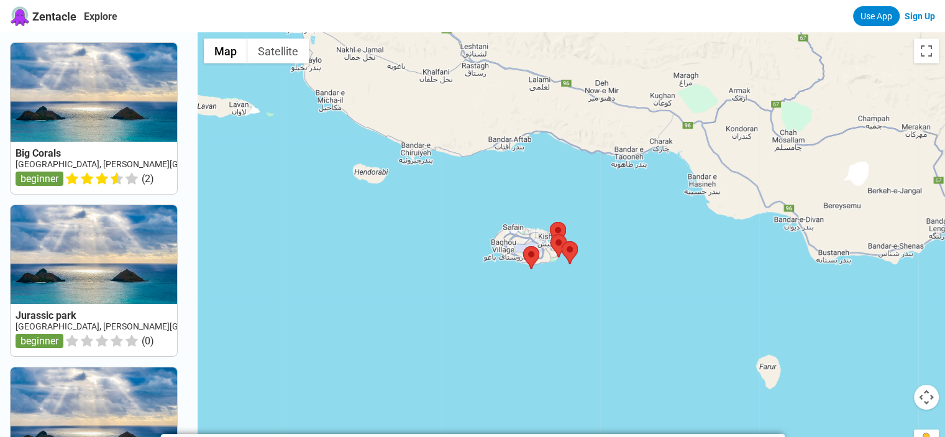 The image size is (945, 437). Describe the element at coordinates (54, 16) in the screenshot. I see `span: Zentacle` at that location.